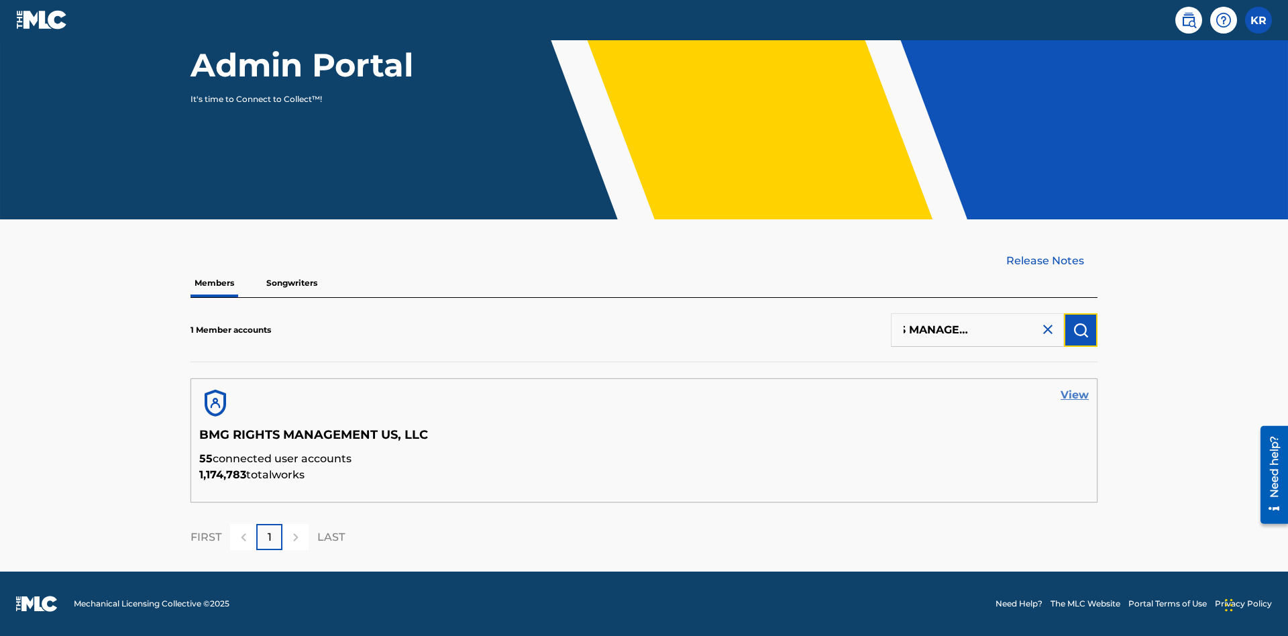  Describe the element at coordinates (270, 537) in the screenshot. I see `p: 1` at that location.